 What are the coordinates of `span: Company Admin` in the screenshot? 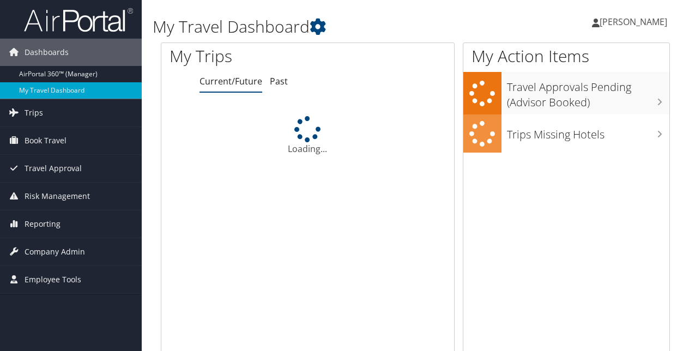 It's located at (55, 252).